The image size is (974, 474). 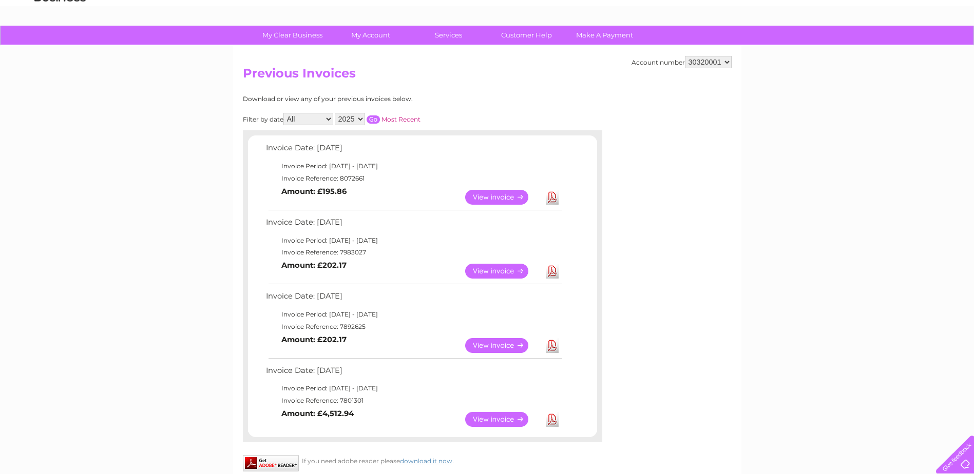 What do you see at coordinates (681, 62) in the screenshot?
I see `div: Account number` at bounding box center [681, 62].